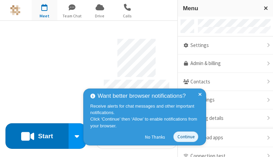 The height and width of the screenshot is (157, 273). What do you see at coordinates (37, 136) in the screenshot?
I see `button: Start` at bounding box center [37, 136].